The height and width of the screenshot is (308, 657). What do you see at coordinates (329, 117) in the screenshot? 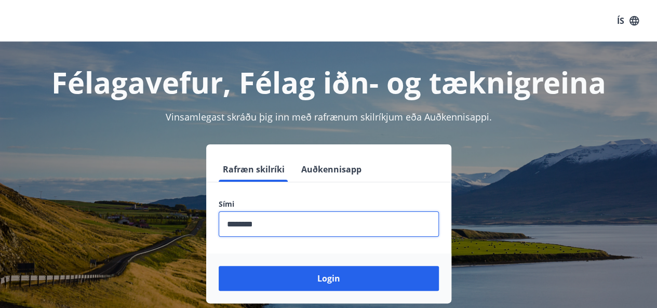
I see `span: Vinsamlegast skráðu þig inn með rafrænum skilríkjum eða Auðkennisappi.` at bounding box center [329, 117].